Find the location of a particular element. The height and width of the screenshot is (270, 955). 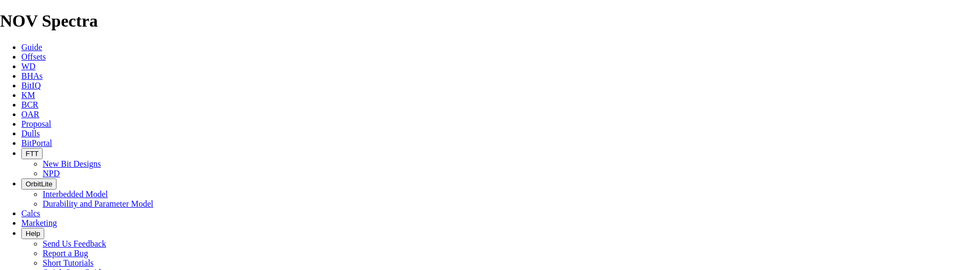

a: BHAs is located at coordinates (32, 76).